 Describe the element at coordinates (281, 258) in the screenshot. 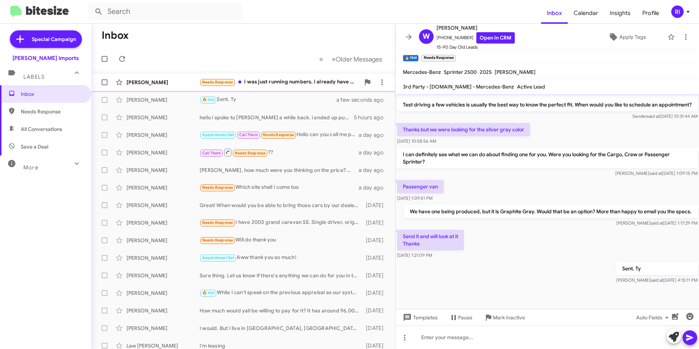

I see `div: Aww thank you so much!` at that location.